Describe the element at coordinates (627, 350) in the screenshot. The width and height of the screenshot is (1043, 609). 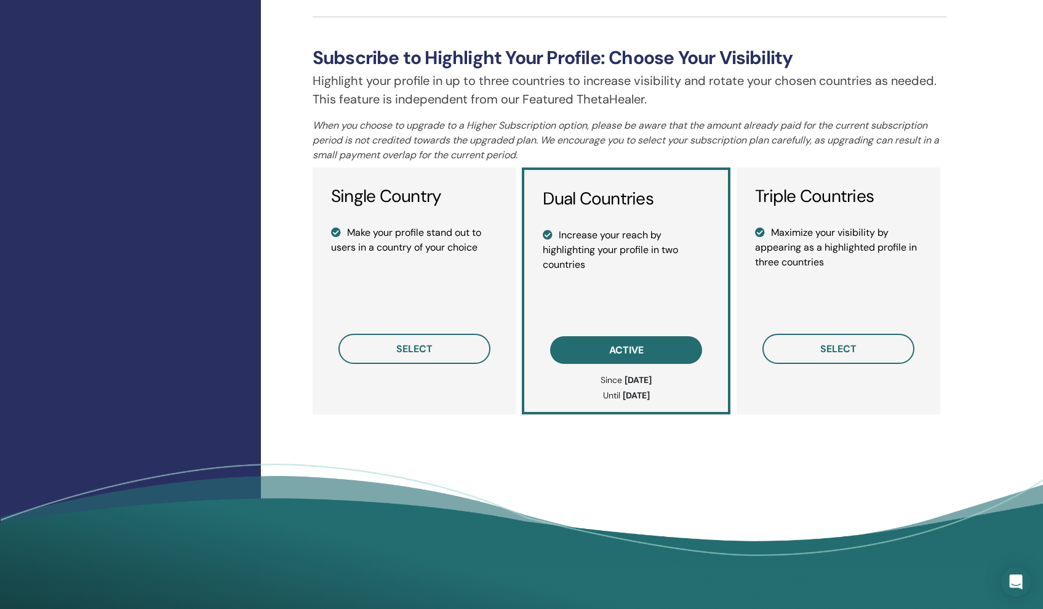
I see `span: active` at that location.